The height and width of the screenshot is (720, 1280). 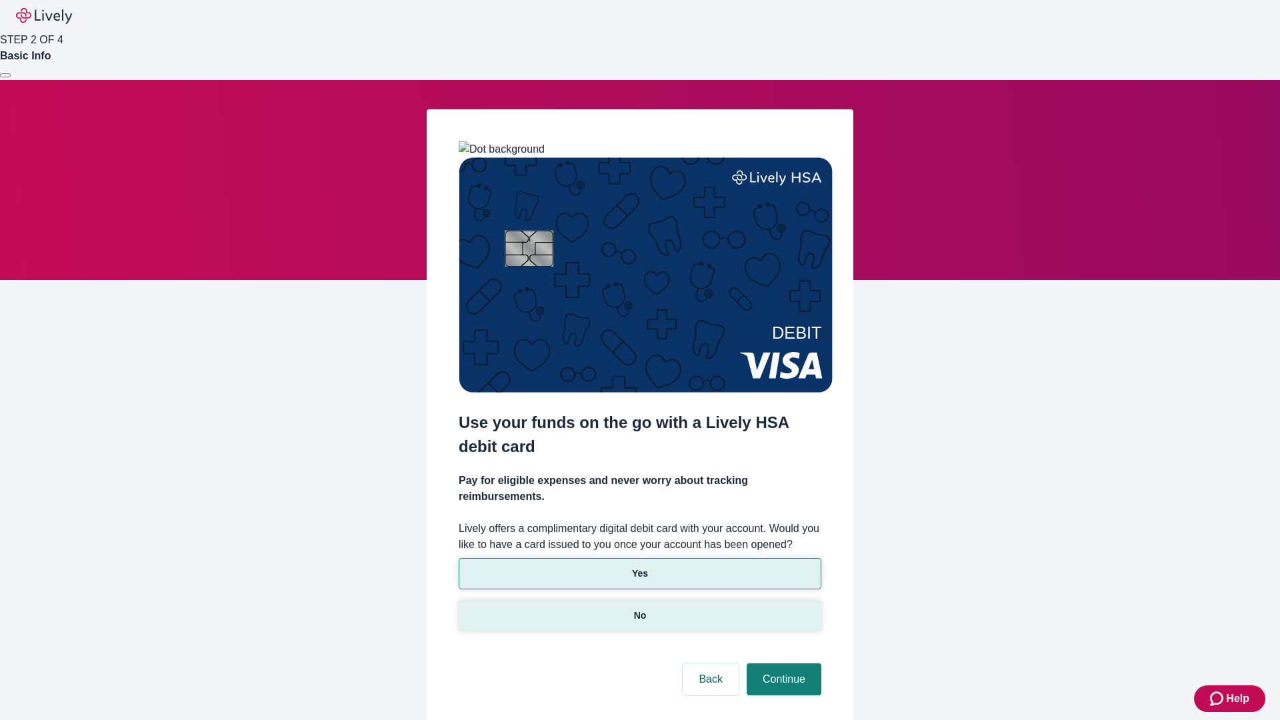 What do you see at coordinates (1237, 699) in the screenshot?
I see `span: Help` at bounding box center [1237, 699].